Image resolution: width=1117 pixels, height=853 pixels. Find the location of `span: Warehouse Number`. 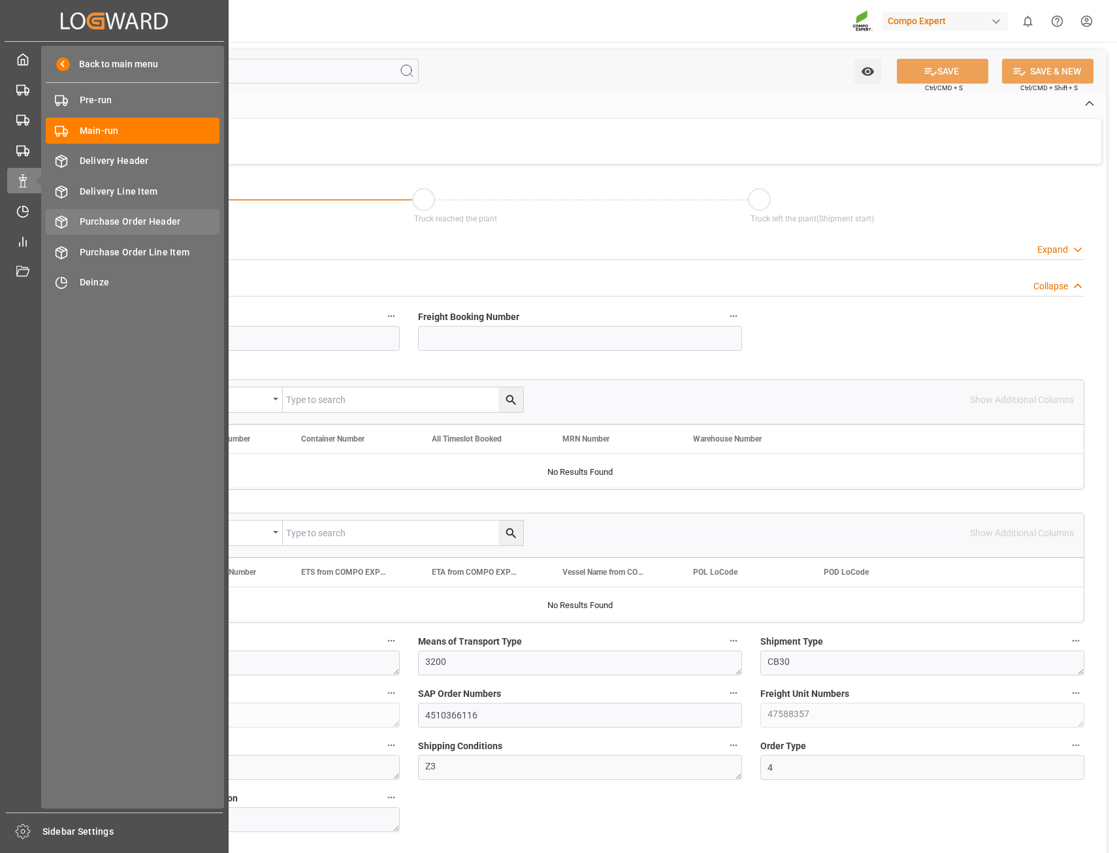

span: Warehouse Number is located at coordinates (727, 439).